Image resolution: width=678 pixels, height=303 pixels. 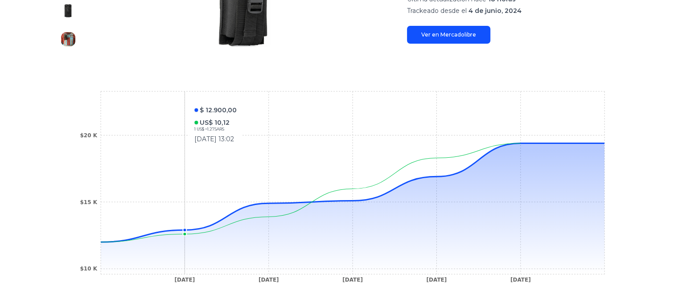 What do you see at coordinates (88, 269) in the screenshot?
I see `tspan: $10 K` at bounding box center [88, 269].